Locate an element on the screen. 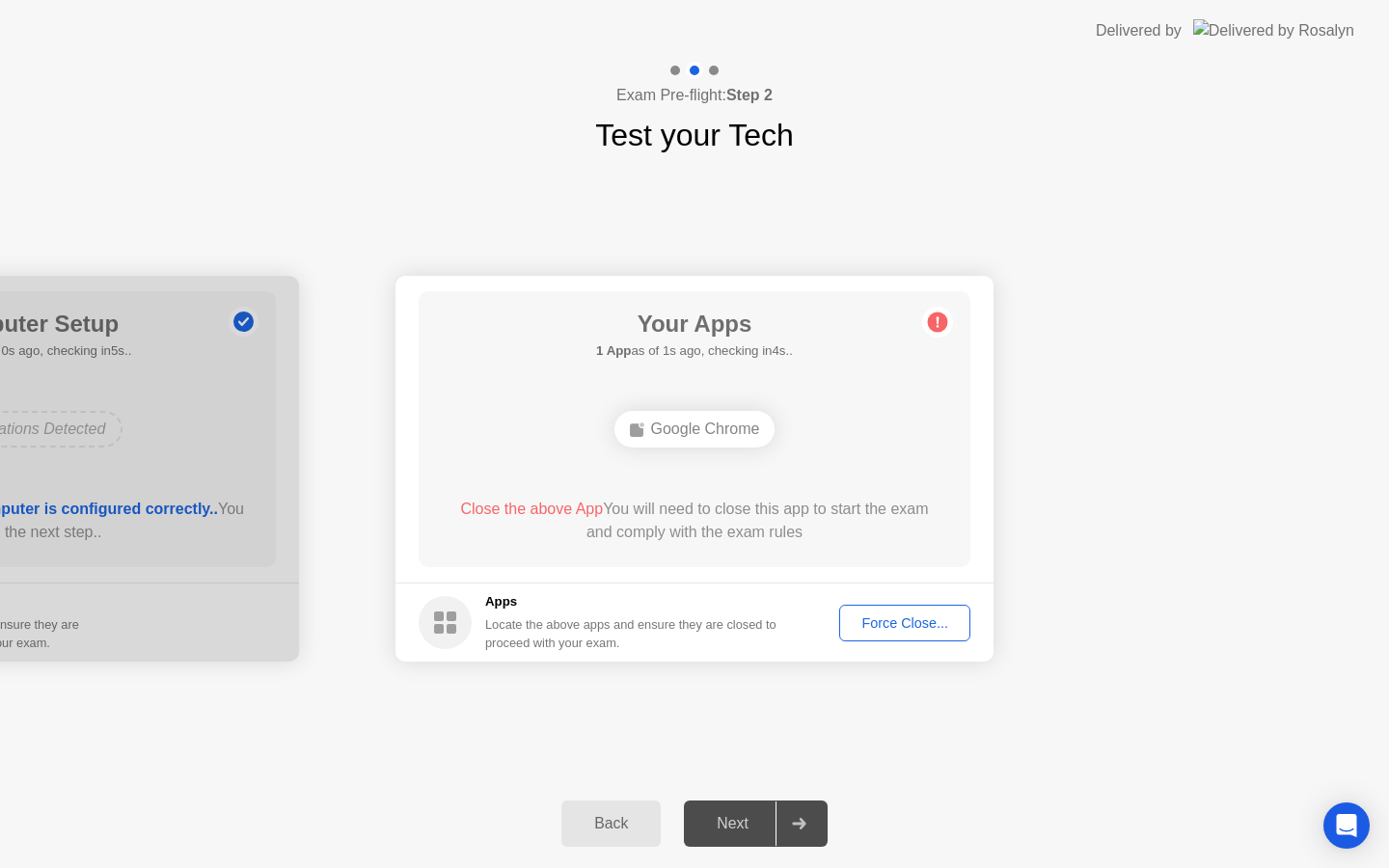 Image resolution: width=1389 pixels, height=868 pixels. div: Delivered by is located at coordinates (1138, 31).